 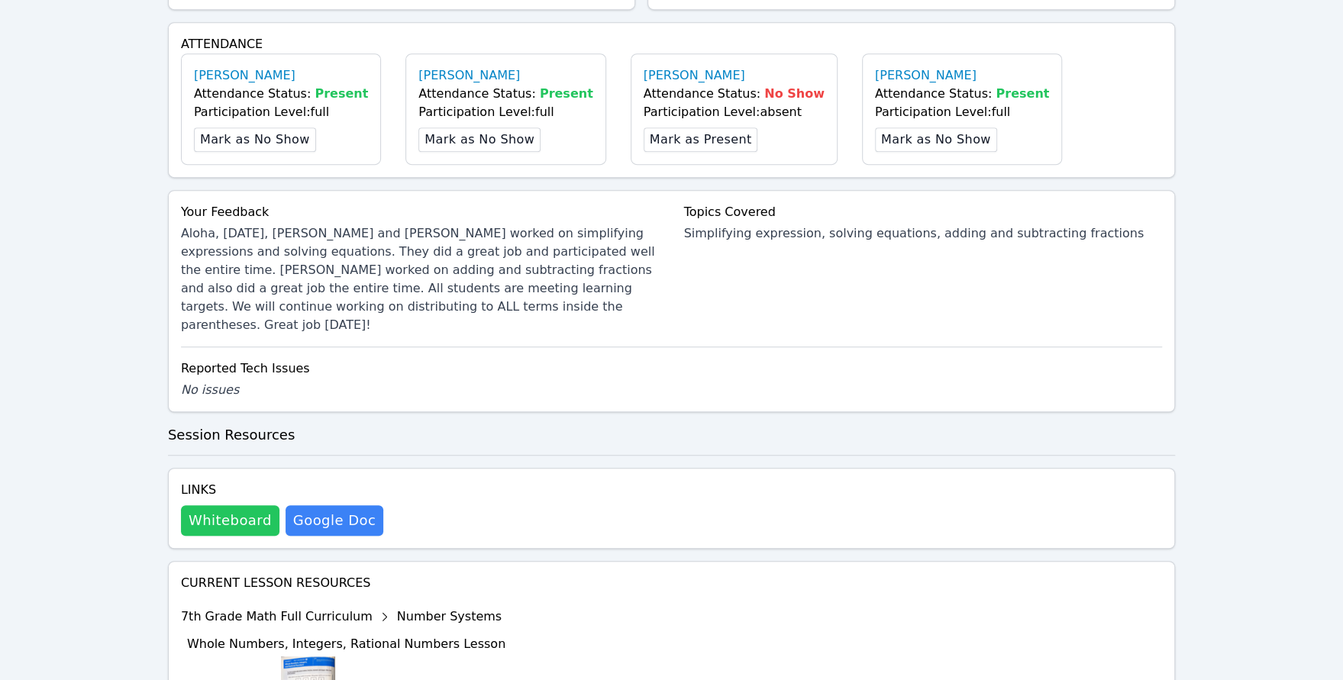 What do you see at coordinates (420, 212) in the screenshot?
I see `div: Your Feedback` at bounding box center [420, 212].